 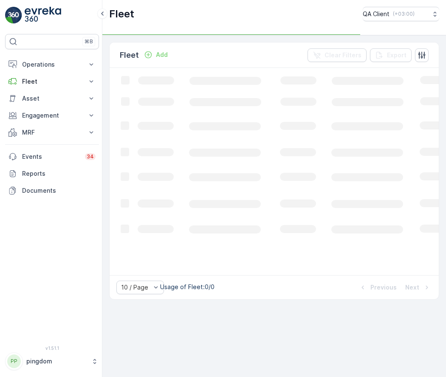 What do you see at coordinates (52, 174) in the screenshot?
I see `a: Reports` at bounding box center [52, 174].